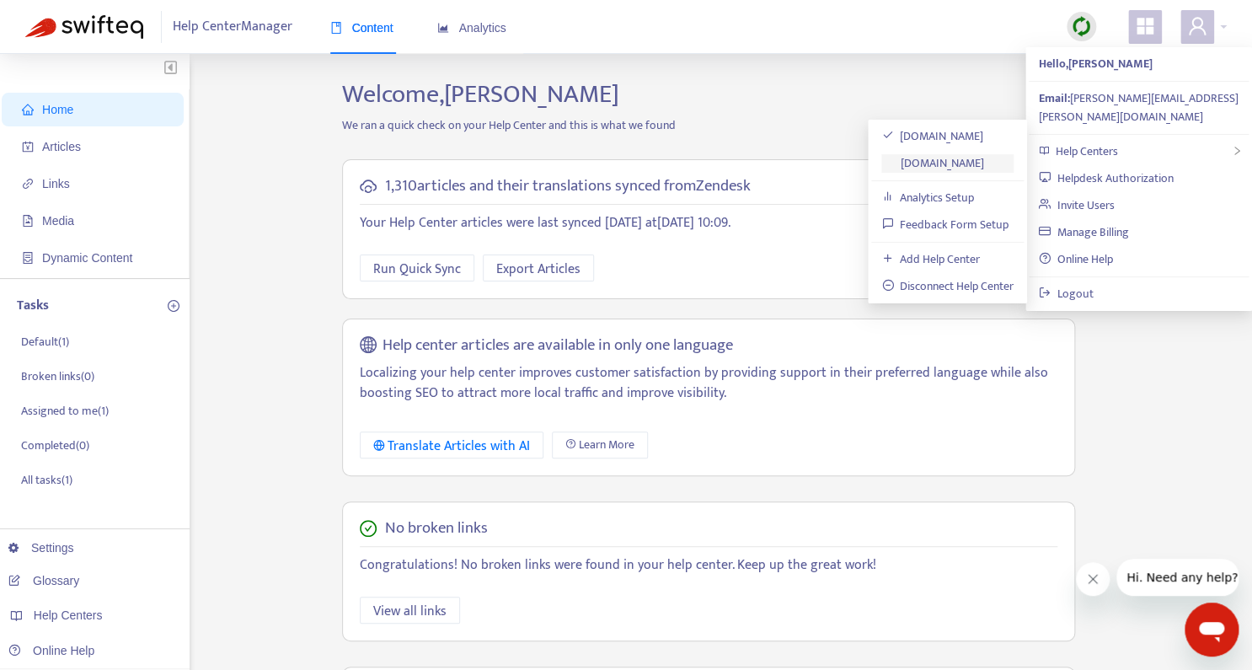 The height and width of the screenshot is (670, 1252). I want to click on span: Hi. Need any help?, so click(66, 19).